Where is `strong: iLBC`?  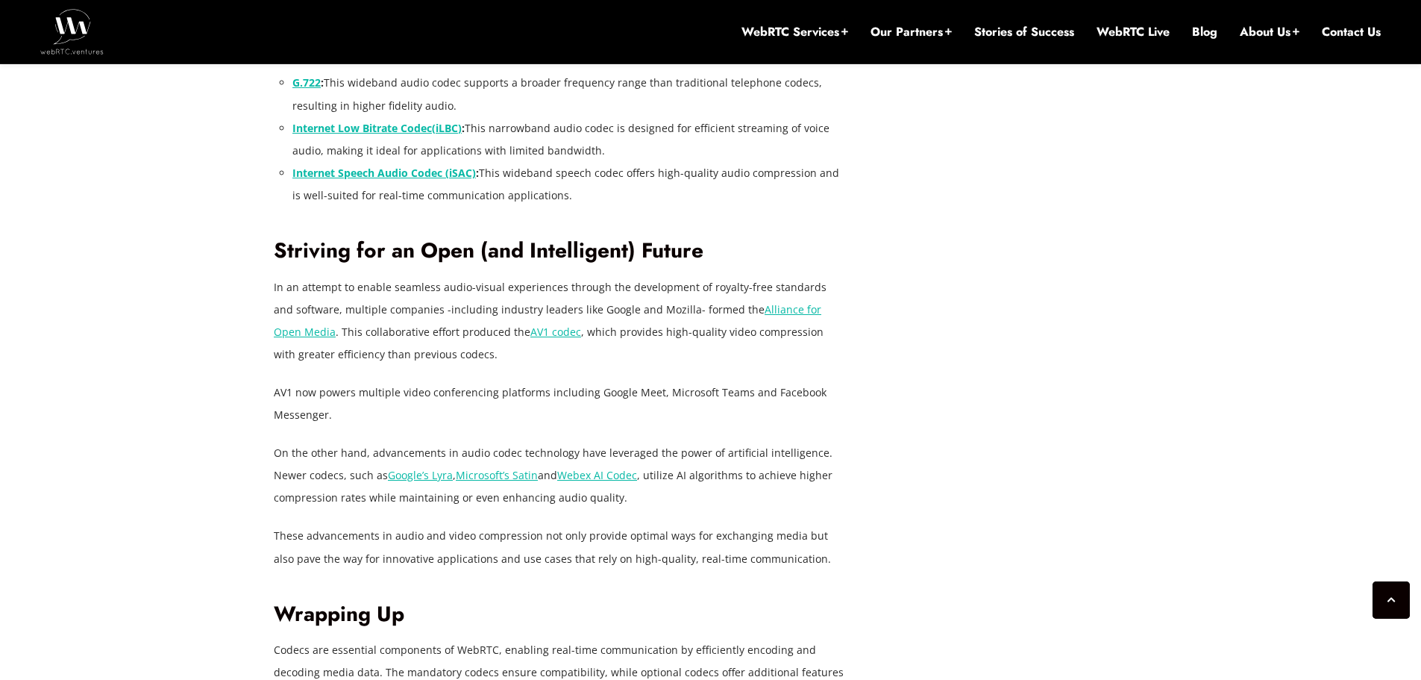
strong: iLBC is located at coordinates (447, 128).